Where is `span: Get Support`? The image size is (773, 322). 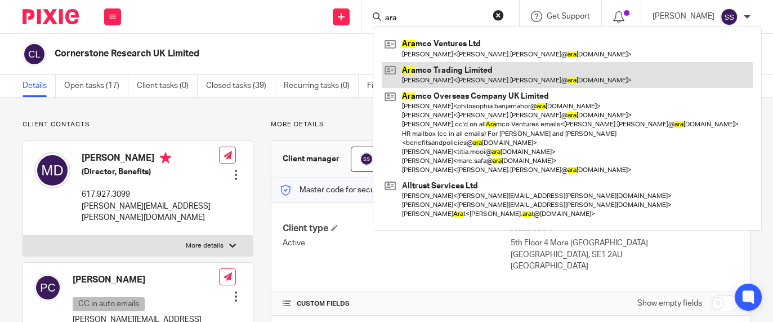
span: Get Support is located at coordinates (568, 16).